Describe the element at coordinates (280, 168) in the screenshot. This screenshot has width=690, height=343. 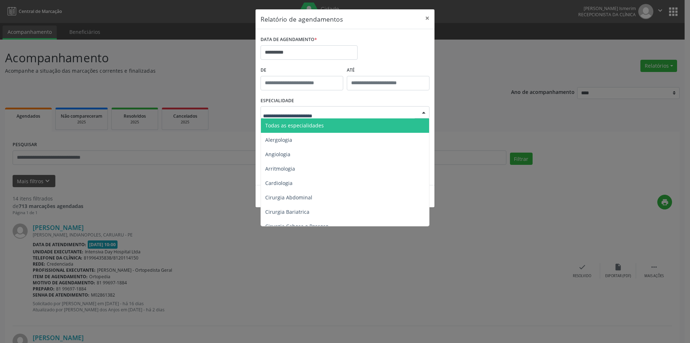
I see `span: Arritmologia` at that location.